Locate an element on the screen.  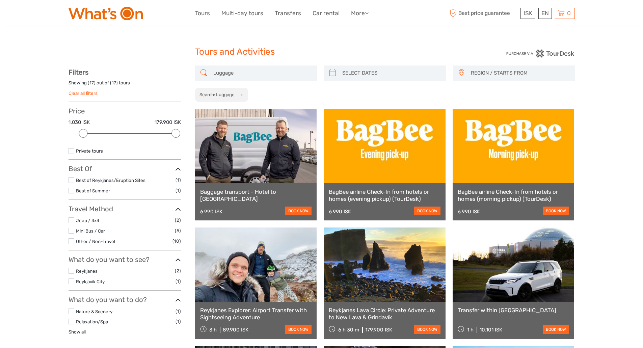
input: SEARCH is located at coordinates (262, 73).